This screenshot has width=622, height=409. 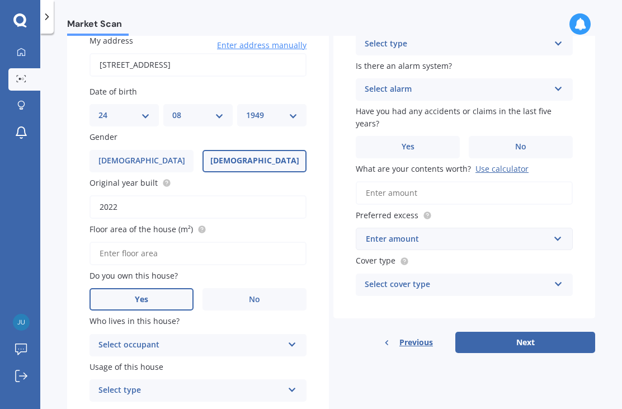 I want to click on div: Select occupant, so click(x=191, y=345).